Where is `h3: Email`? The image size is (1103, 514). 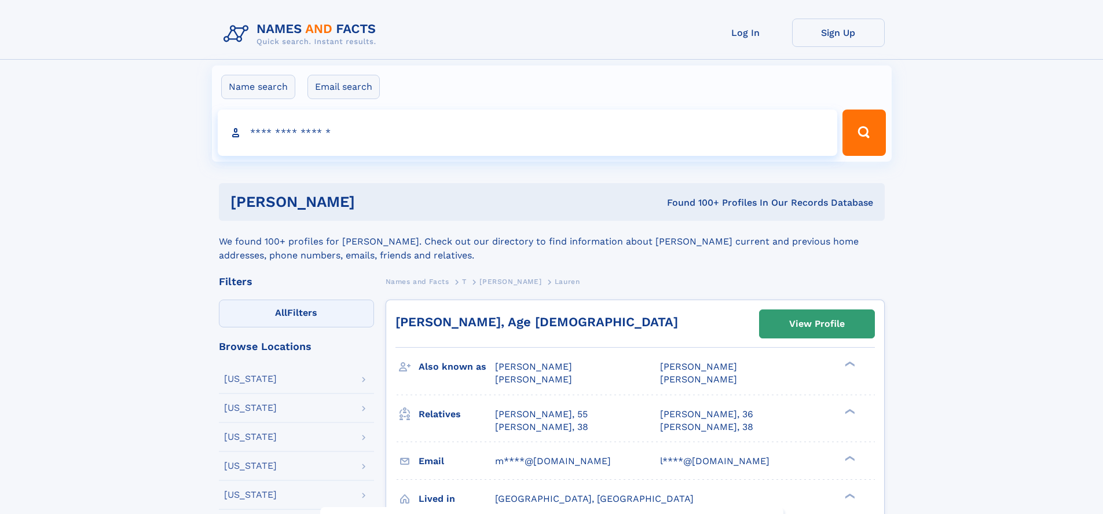
h3: Email is located at coordinates (457, 461).